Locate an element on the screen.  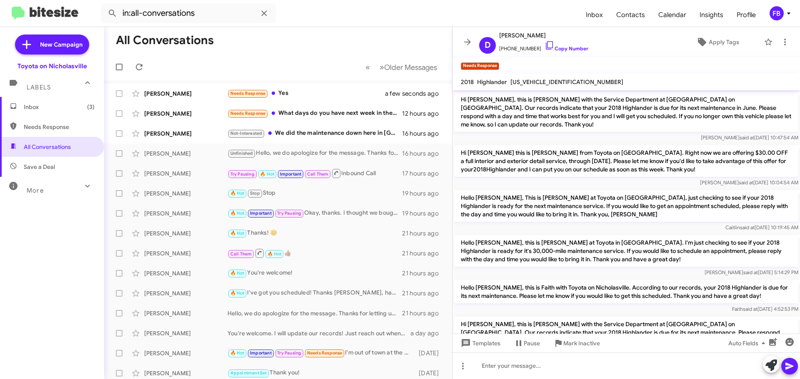
div: 17 hours ago is located at coordinates (424, 174).